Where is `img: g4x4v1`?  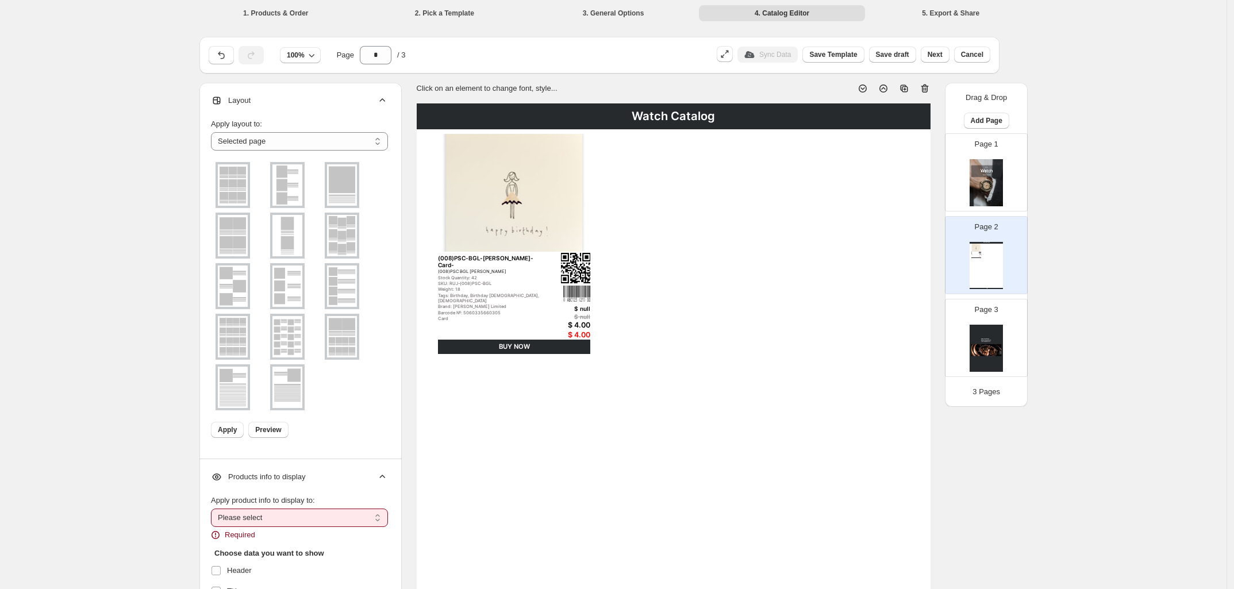 img: g4x4v1 is located at coordinates (233, 337).